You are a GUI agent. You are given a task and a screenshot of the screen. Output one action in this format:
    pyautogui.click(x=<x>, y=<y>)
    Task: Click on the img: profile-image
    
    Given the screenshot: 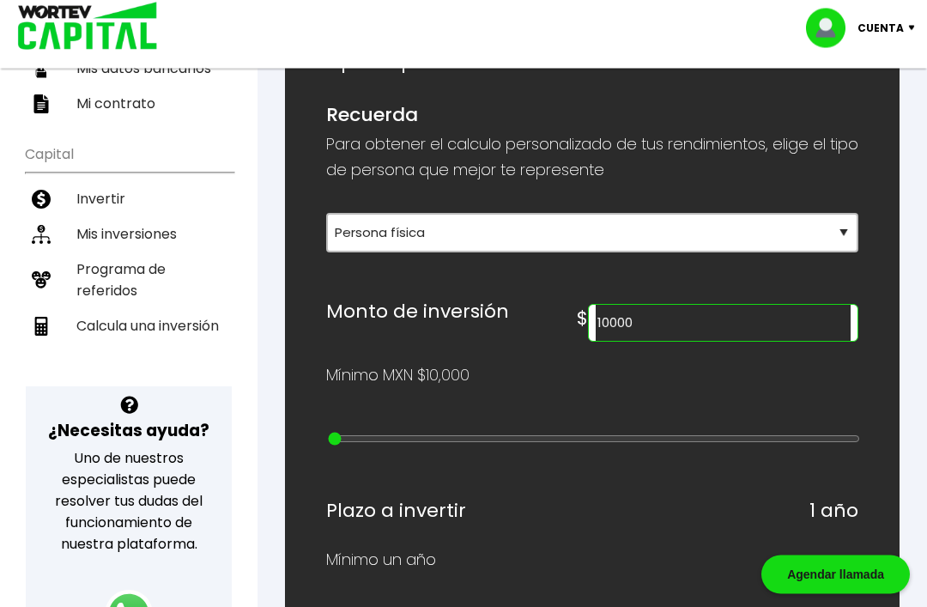 What is the action you would take?
    pyautogui.click(x=832, y=28)
    